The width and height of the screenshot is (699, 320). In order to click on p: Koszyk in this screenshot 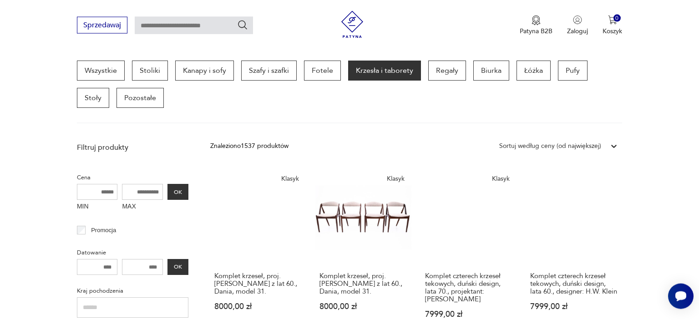, I will do `click(612, 31)`.